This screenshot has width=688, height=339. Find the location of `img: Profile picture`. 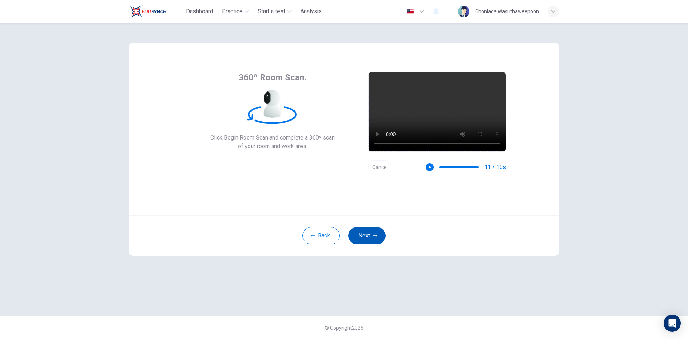

img: Profile picture is located at coordinates (464, 11).